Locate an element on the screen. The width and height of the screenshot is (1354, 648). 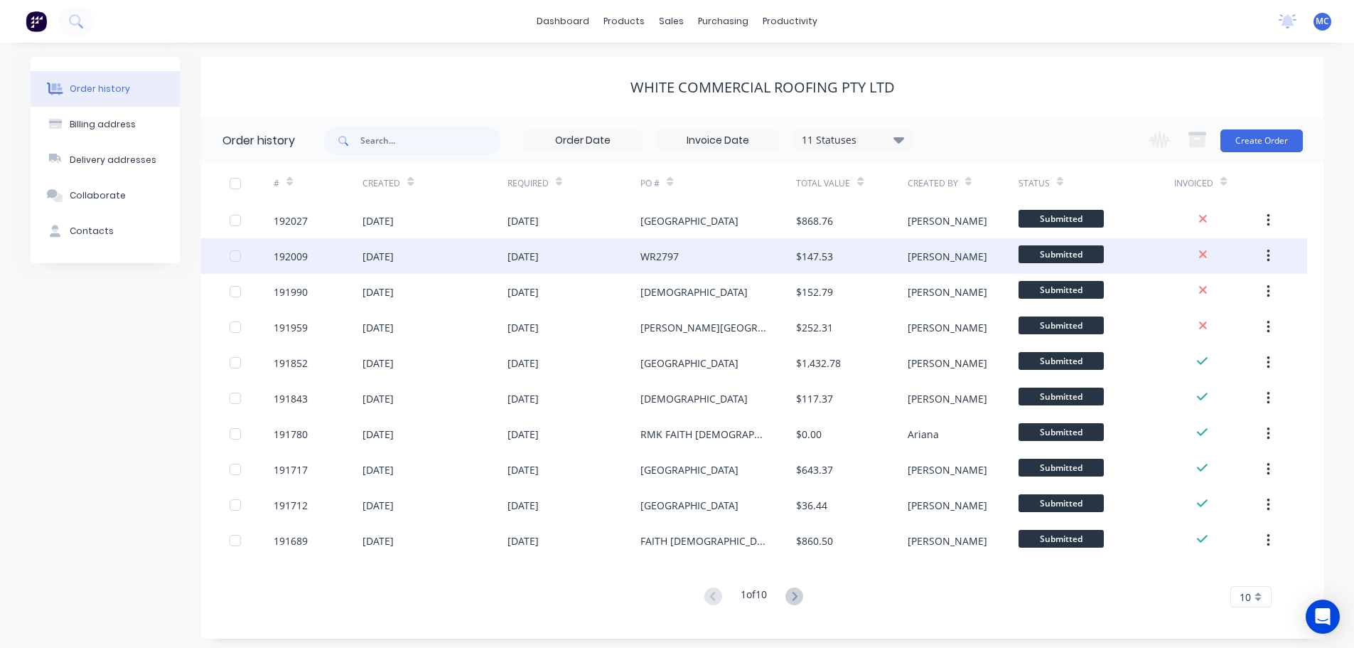
div: Contacts is located at coordinates (92, 231).